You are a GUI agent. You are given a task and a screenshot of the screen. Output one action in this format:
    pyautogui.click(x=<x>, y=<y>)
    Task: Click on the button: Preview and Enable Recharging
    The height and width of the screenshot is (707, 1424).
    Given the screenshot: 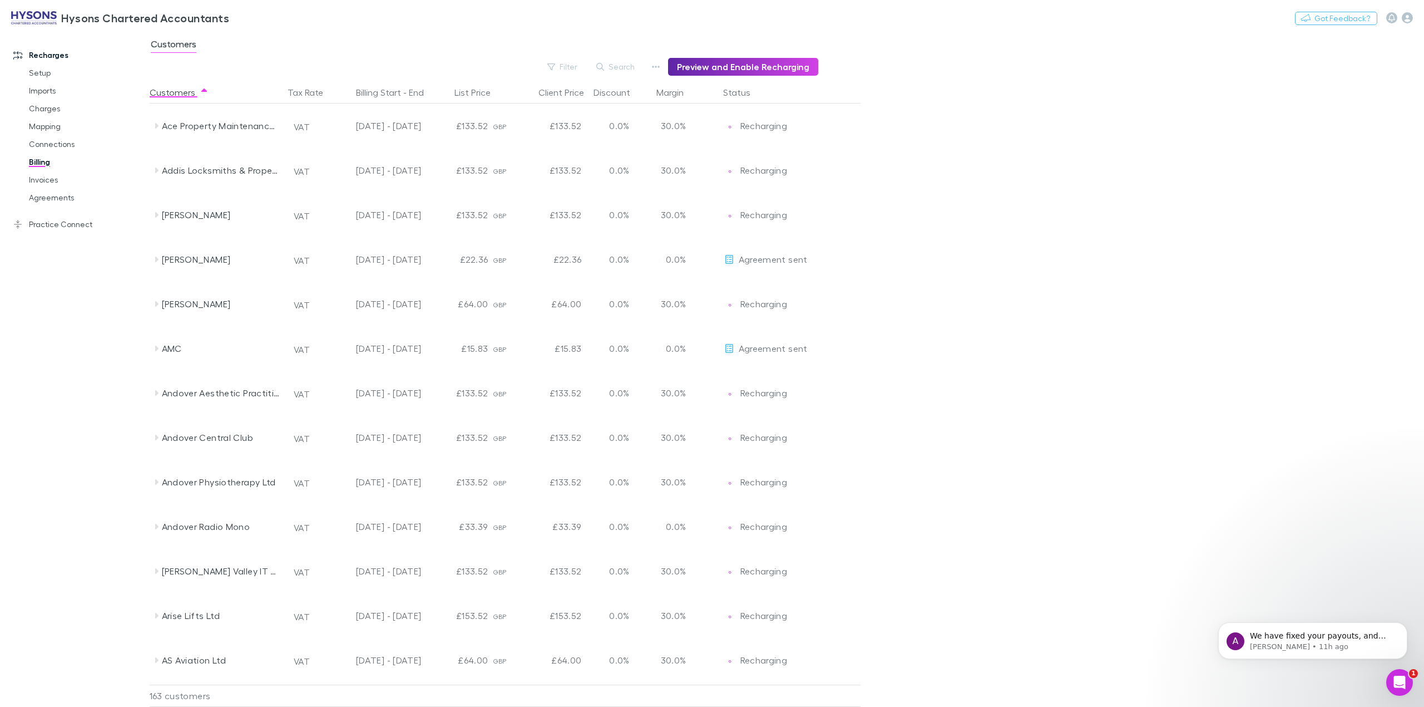 What is the action you would take?
    pyautogui.click(x=743, y=67)
    